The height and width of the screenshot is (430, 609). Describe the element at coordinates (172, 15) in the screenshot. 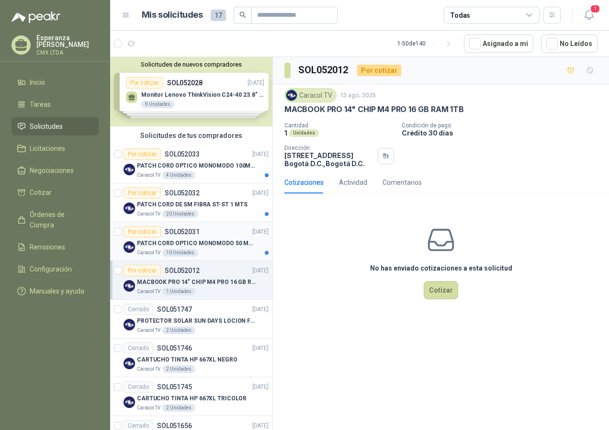

I see `h1: Mis solicitudes` at that location.